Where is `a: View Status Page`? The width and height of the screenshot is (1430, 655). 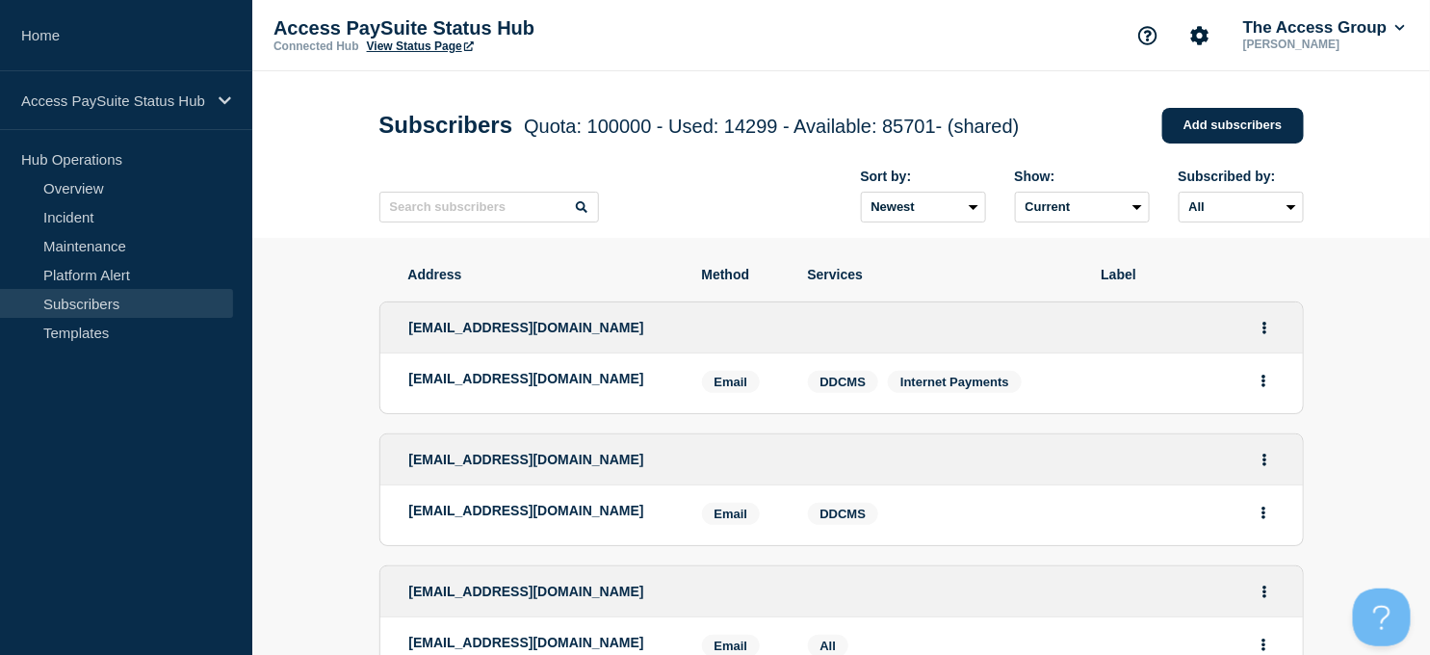 a: View Status Page is located at coordinates (420, 46).